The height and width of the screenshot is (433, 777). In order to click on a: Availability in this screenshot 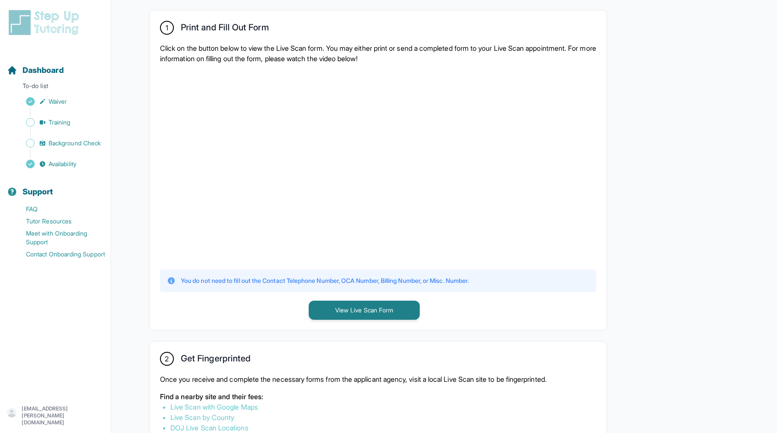, I will do `click(59, 164)`.